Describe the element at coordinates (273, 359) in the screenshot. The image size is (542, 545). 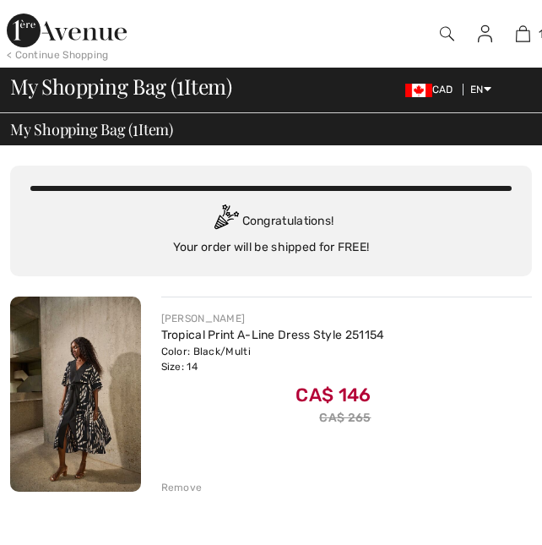
I see `div: Color: Black/Multi Size: 14` at that location.